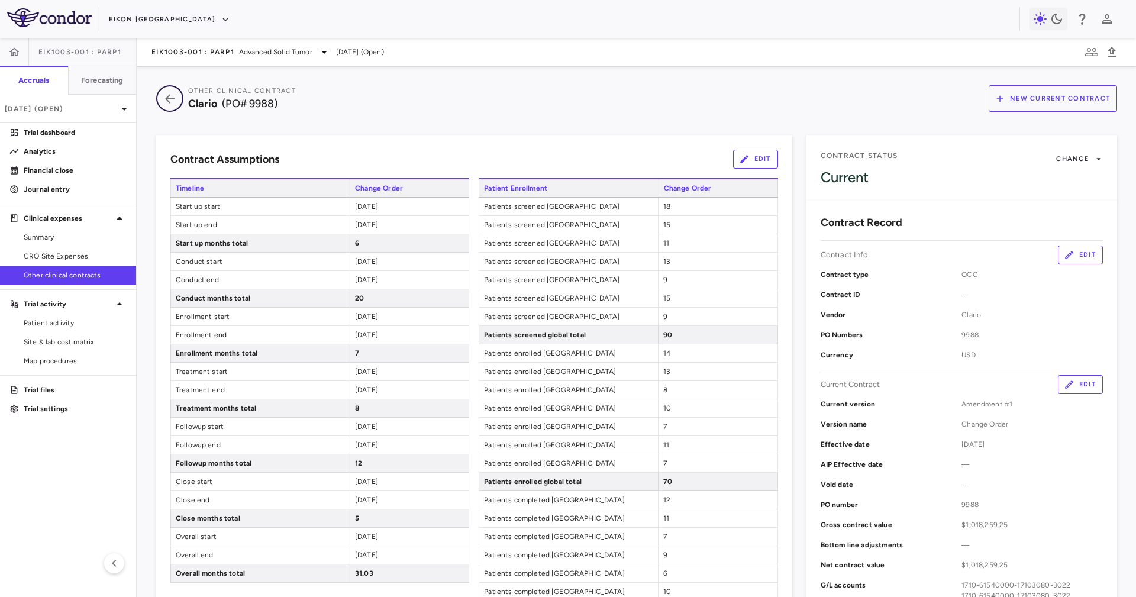  I want to click on h6: Accruals, so click(34, 80).